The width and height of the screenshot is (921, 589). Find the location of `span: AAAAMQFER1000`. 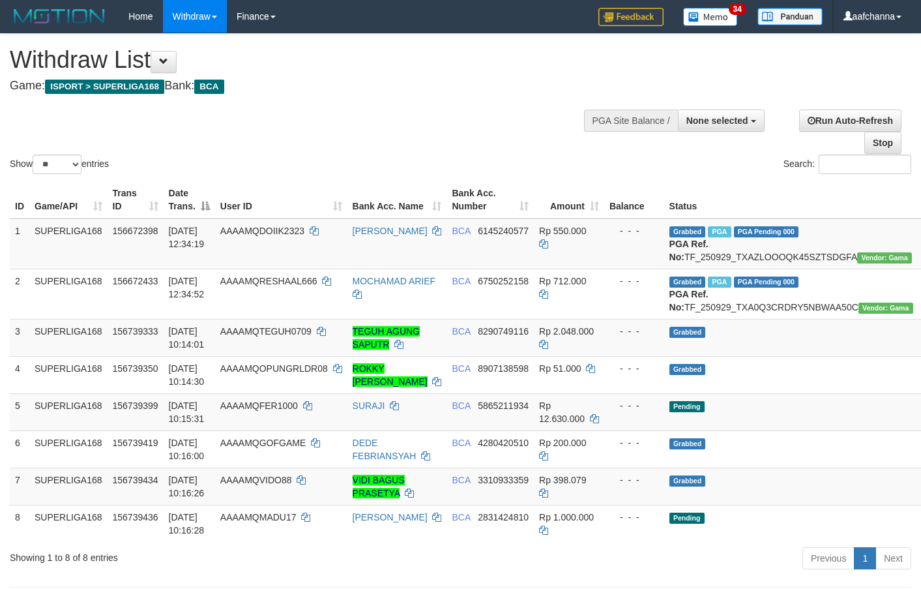

span: AAAAMQFER1000 is located at coordinates (259, 405).